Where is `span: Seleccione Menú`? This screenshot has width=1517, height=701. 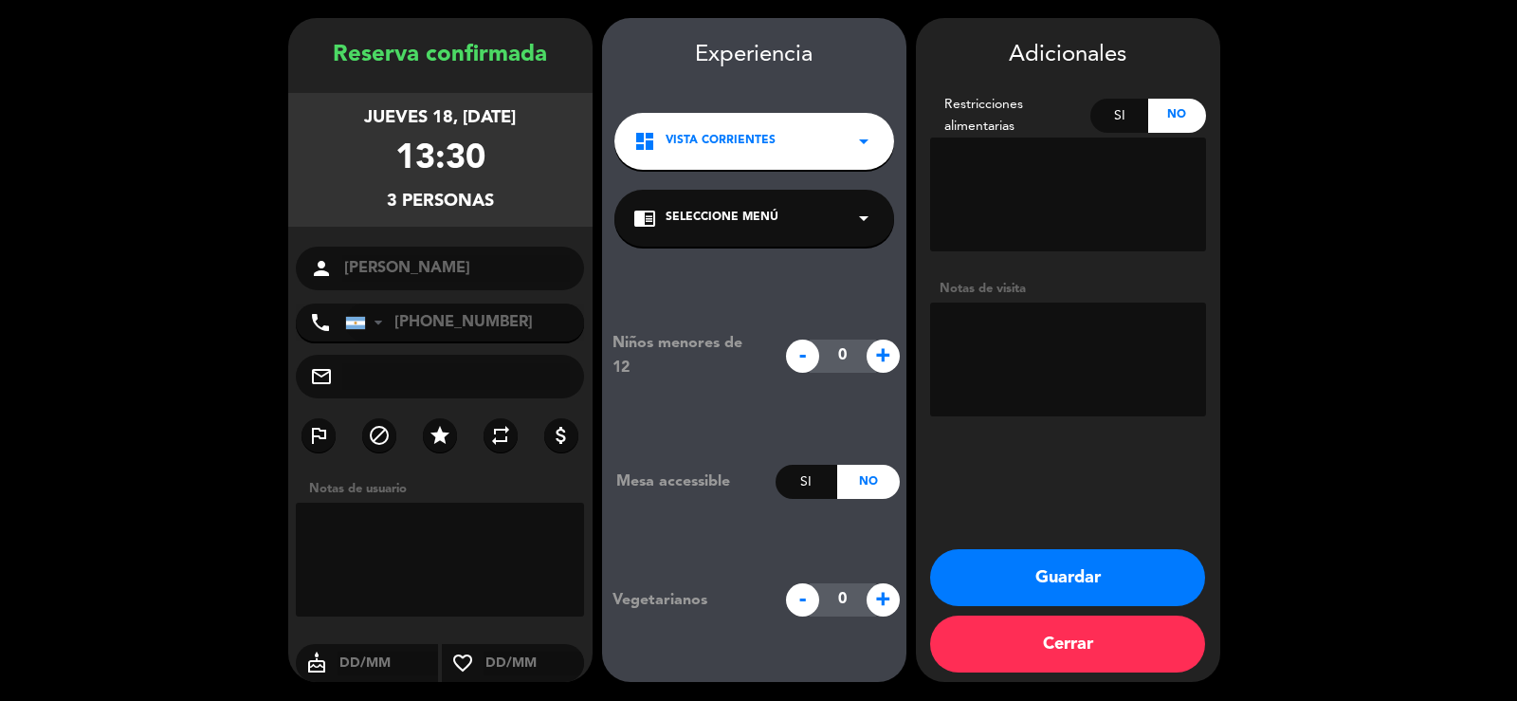
span: Seleccione Menú is located at coordinates (722, 218).